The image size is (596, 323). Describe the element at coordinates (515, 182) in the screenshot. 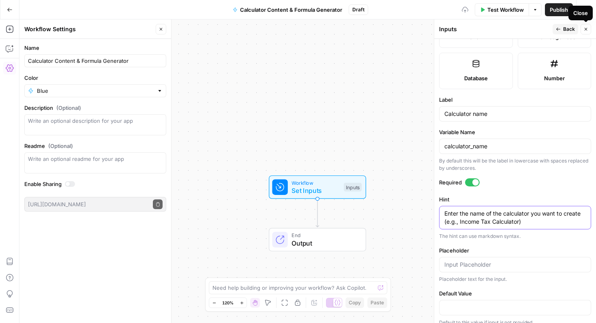

I see `label: Required` at that location.